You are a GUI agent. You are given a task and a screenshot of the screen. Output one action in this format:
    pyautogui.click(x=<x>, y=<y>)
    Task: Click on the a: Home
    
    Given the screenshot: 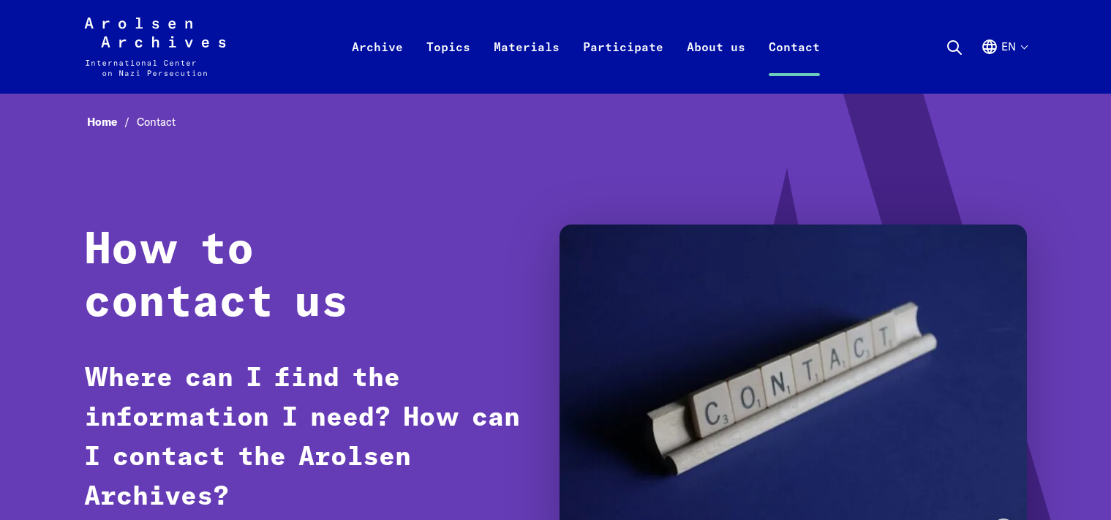 What is the action you would take?
    pyautogui.click(x=112, y=121)
    